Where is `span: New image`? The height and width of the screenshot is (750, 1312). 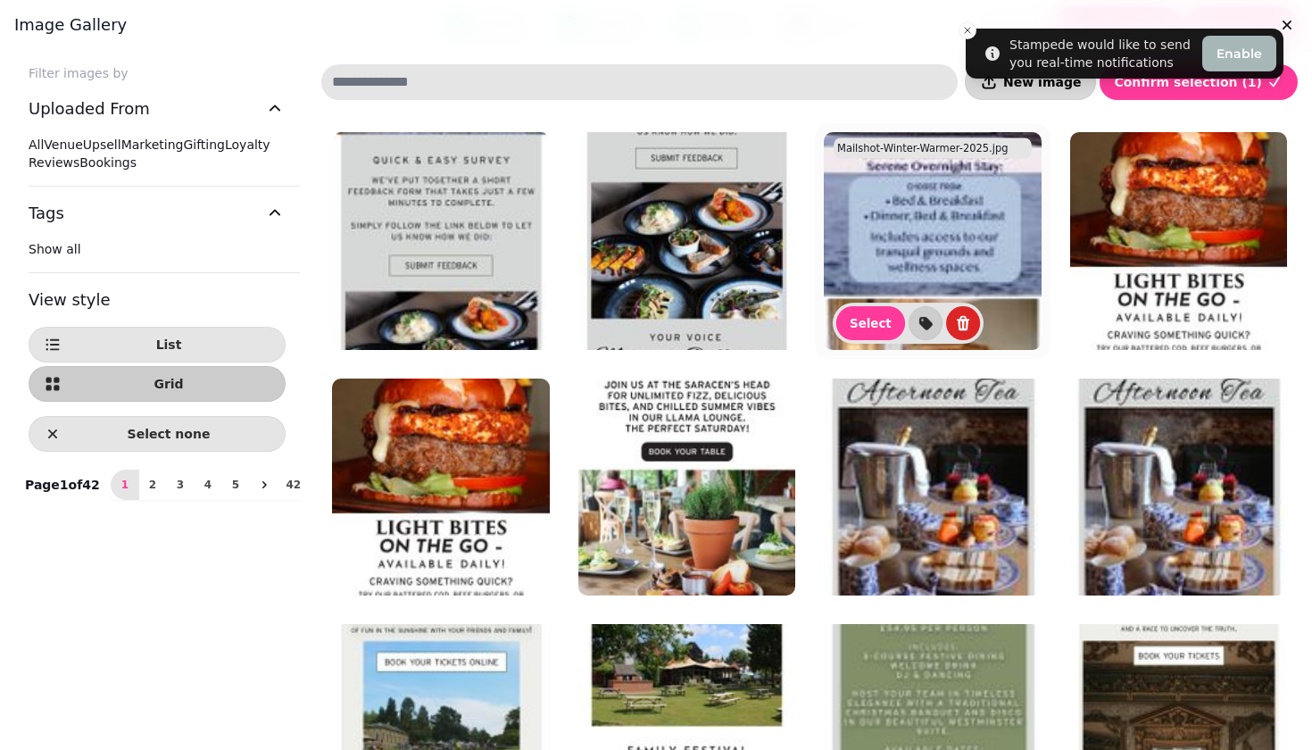
span: New image is located at coordinates (1042, 82).